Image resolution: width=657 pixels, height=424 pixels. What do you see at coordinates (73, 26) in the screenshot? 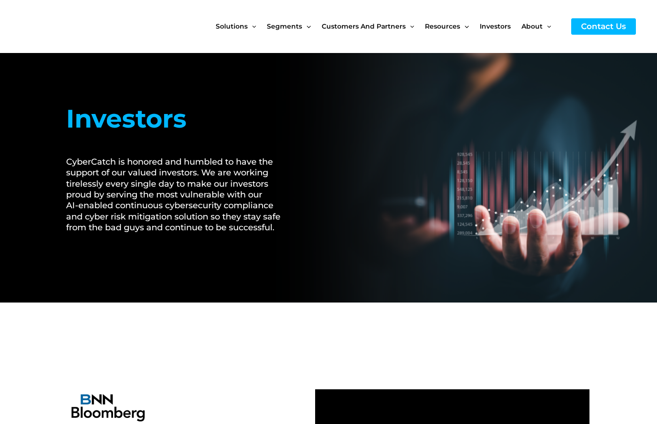
I see `img: CyberCatch` at bounding box center [73, 26].